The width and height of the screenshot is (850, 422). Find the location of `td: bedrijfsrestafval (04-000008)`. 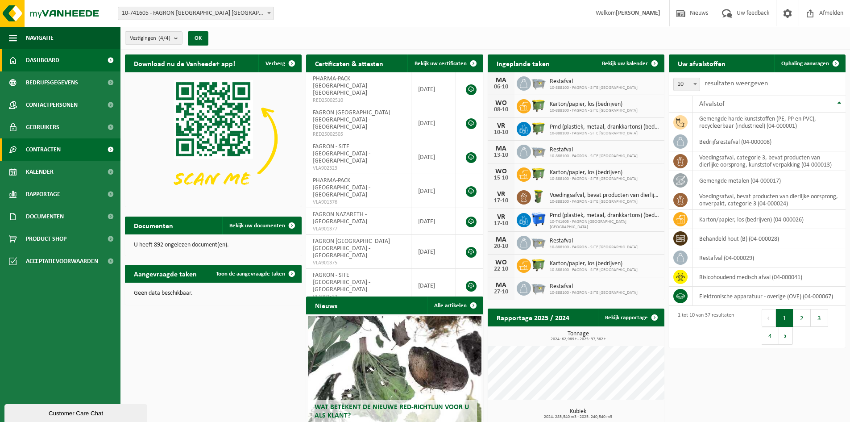

td: bedrijfsrestafval (04-000008) is located at coordinates (769, 142).